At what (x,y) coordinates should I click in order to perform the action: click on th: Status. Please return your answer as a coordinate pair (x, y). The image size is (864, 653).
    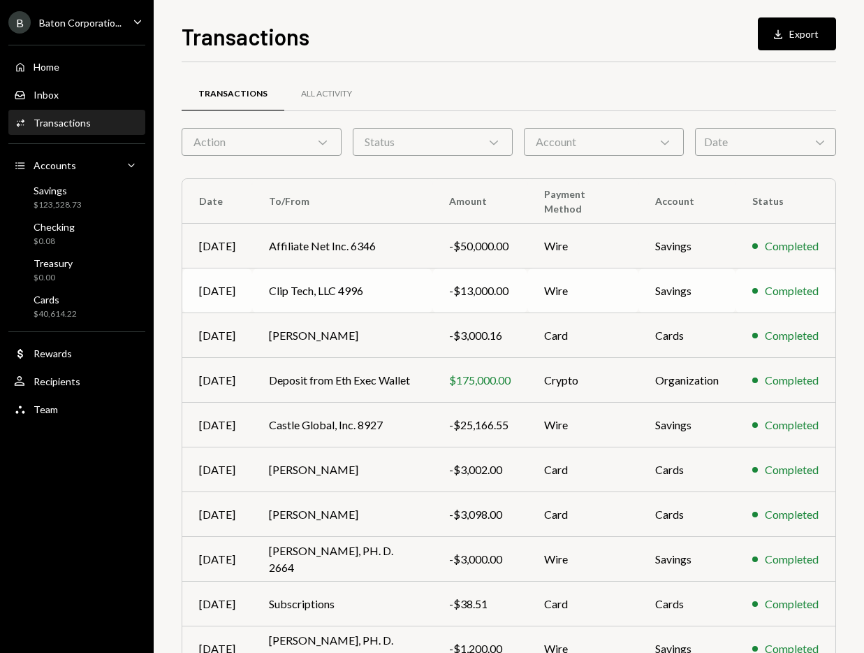
    Looking at the image, I should click on (785, 201).